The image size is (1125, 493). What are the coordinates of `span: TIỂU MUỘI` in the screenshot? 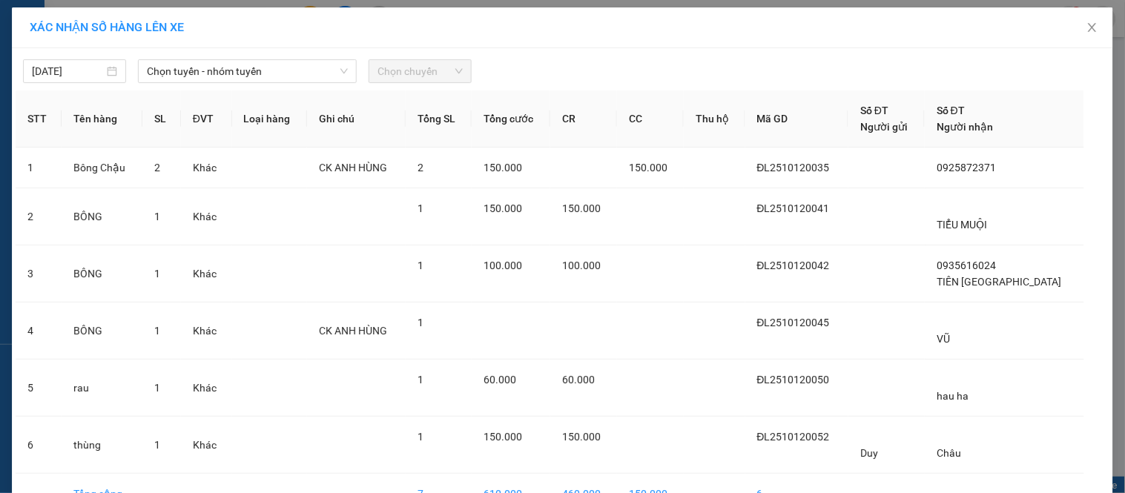 It's located at (962, 225).